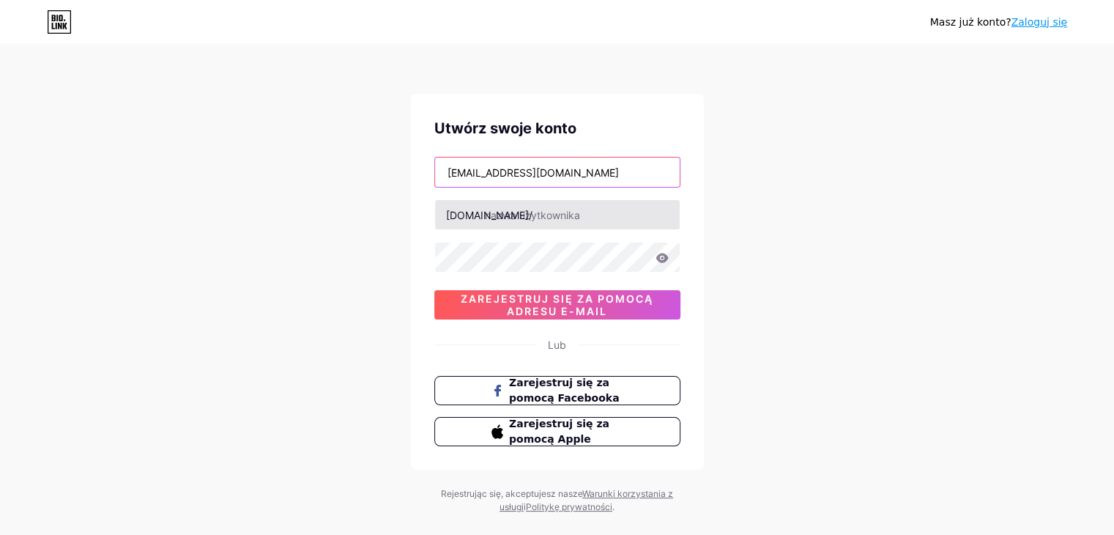 This screenshot has width=1114, height=535. Describe the element at coordinates (505, 128) in the screenshot. I see `font: Utwórz swoje konto` at that location.